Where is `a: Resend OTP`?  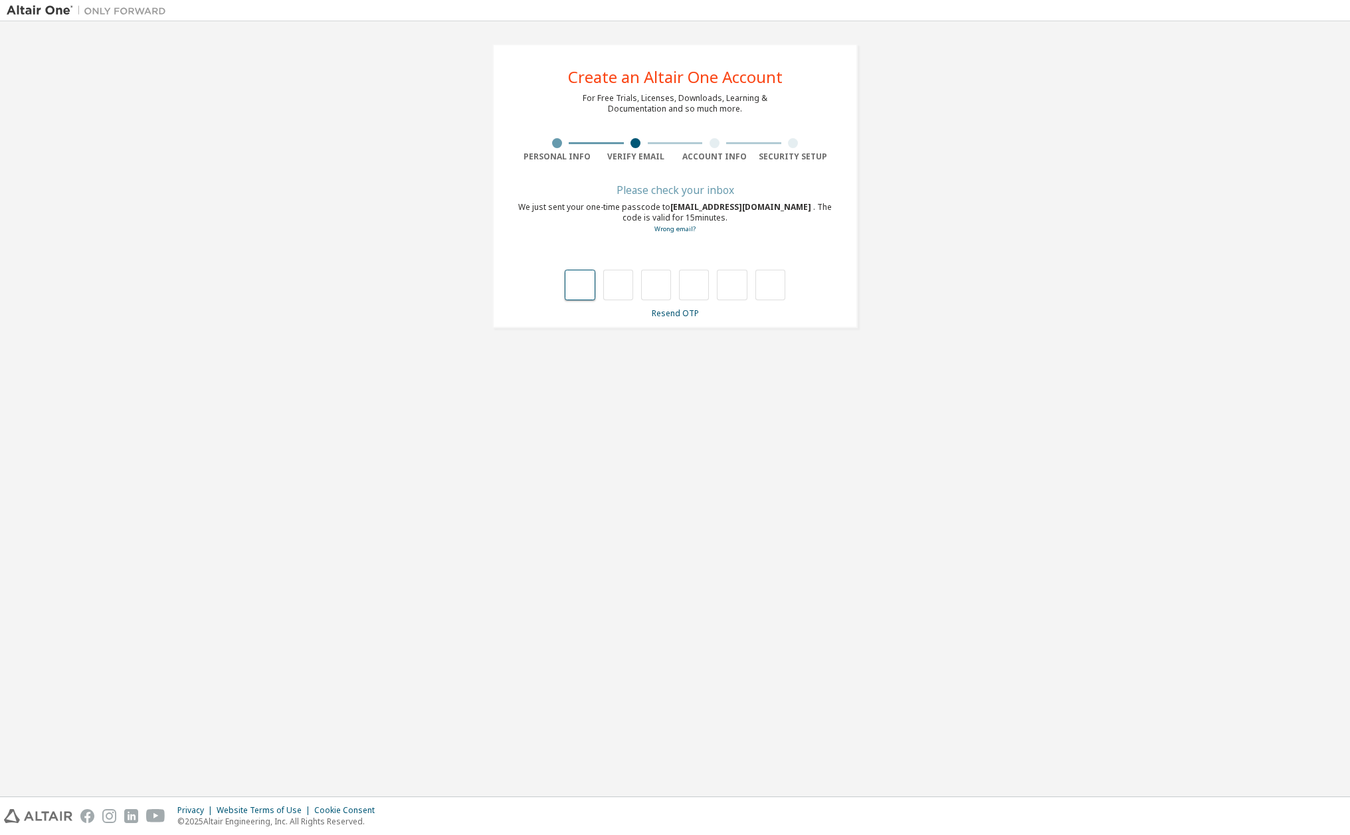 a: Resend OTP is located at coordinates (675, 313).